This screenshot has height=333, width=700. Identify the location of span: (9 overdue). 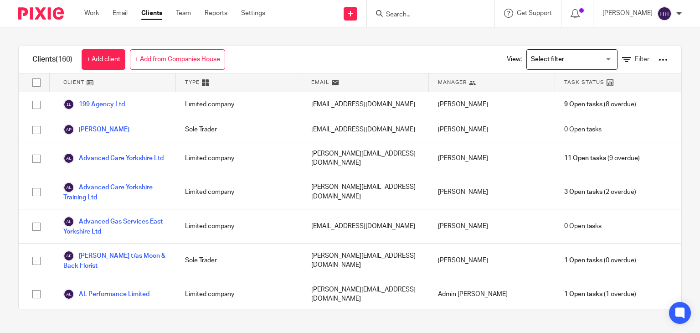
(602, 158).